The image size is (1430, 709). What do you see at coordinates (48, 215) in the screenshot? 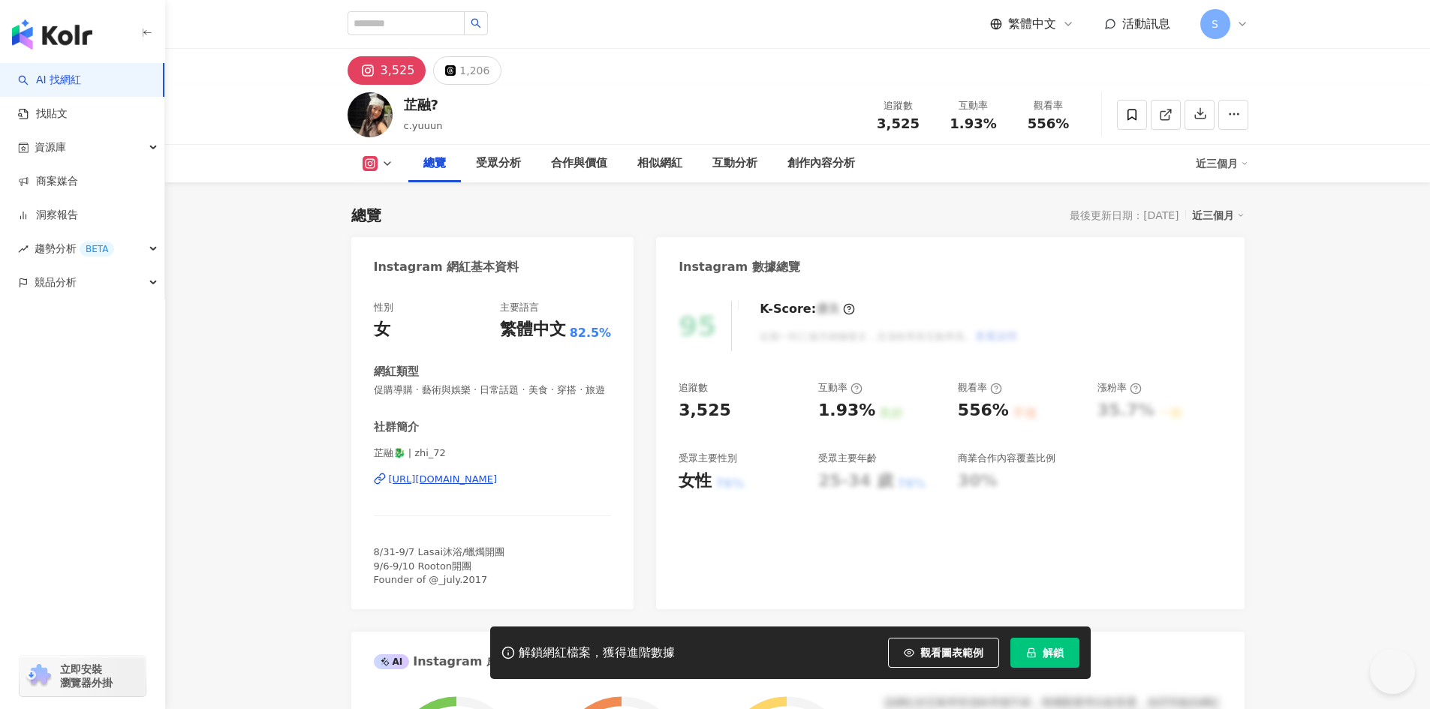
I see `a: 洞察報告` at bounding box center [48, 215].